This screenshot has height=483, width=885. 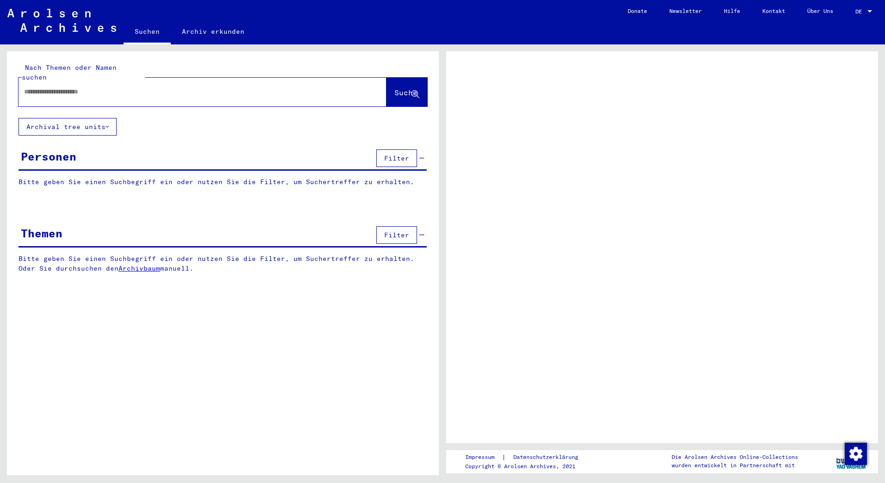 What do you see at coordinates (213, 31) in the screenshot?
I see `a: Archiv erkunden` at bounding box center [213, 31].